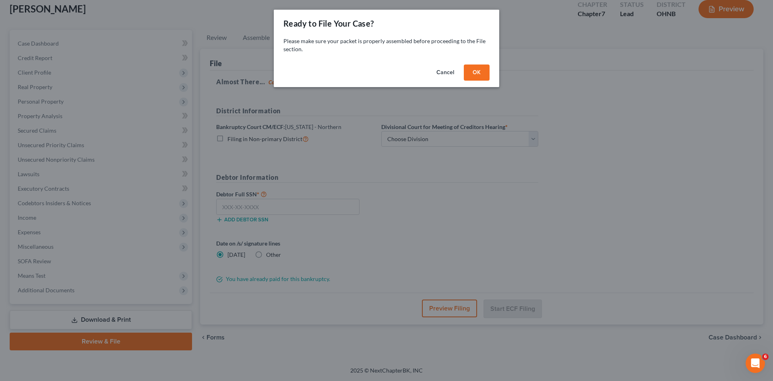 Image resolution: width=773 pixels, height=381 pixels. I want to click on span: 6, so click(766, 356).